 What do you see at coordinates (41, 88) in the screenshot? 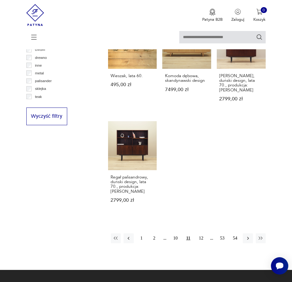
I see `p: sklejka` at bounding box center [41, 88].